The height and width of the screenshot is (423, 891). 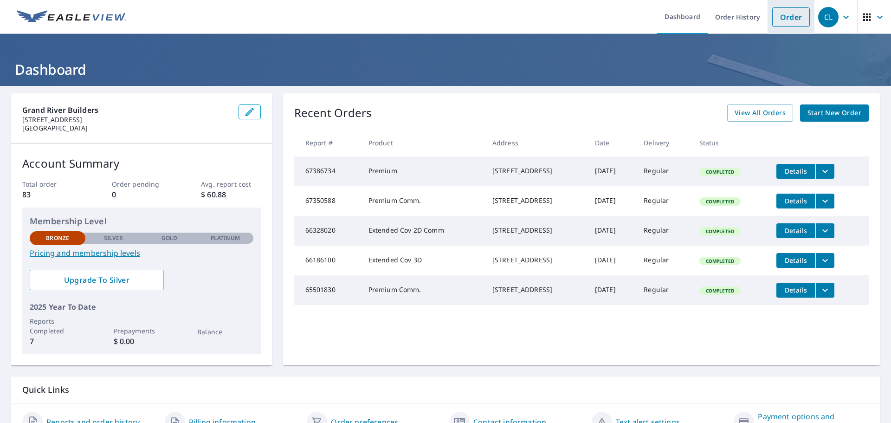 I want to click on td: Extended Cov 2D Comm, so click(x=423, y=231).